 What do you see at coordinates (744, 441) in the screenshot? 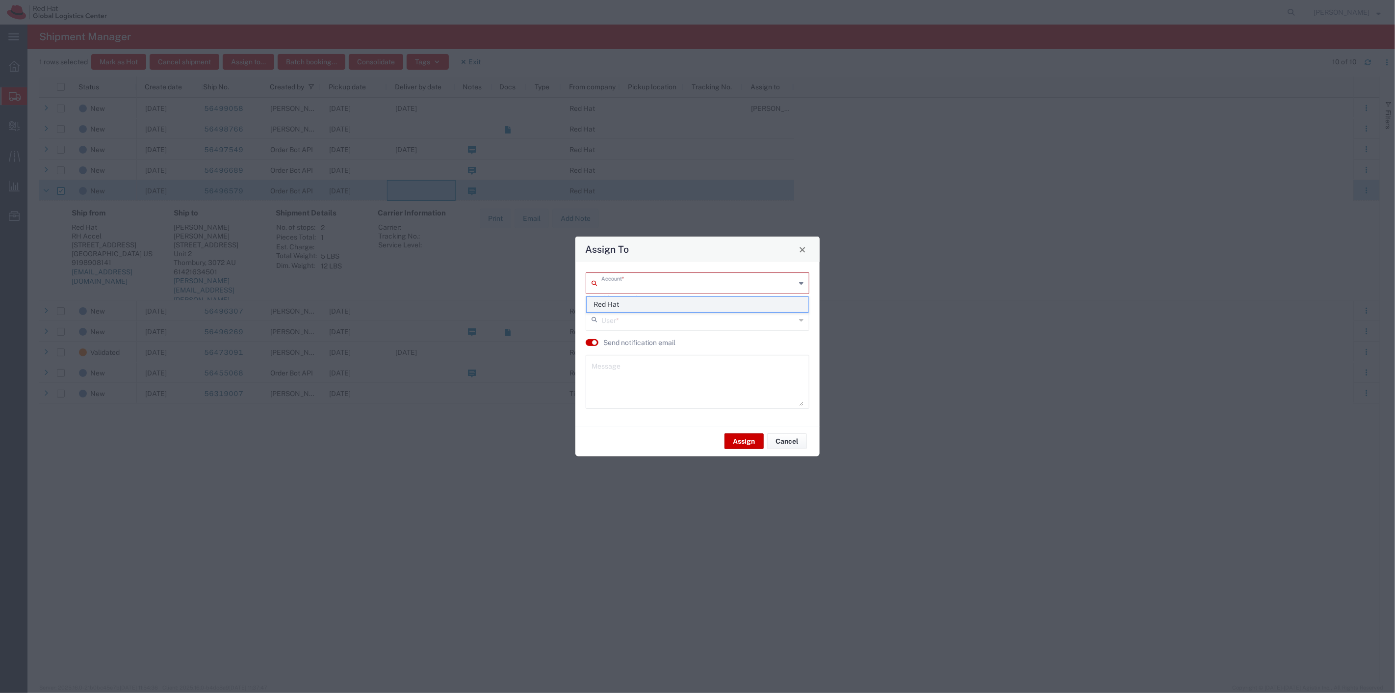
I see `button: Assign` at bounding box center [744, 441].